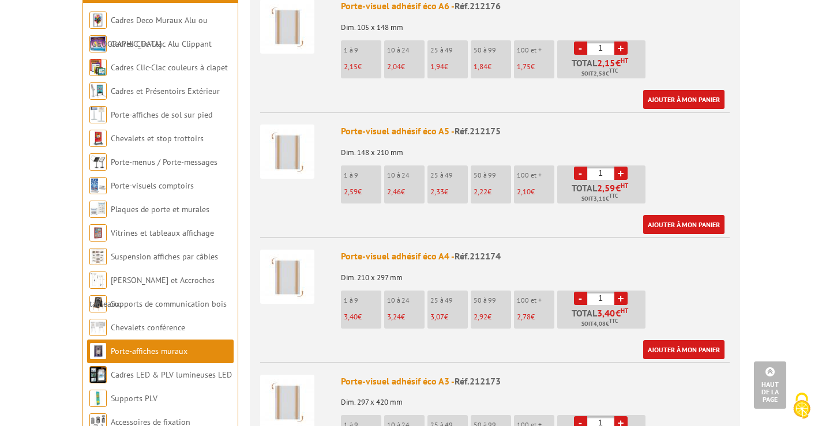 The height and width of the screenshot is (426, 822). What do you see at coordinates (149, 351) in the screenshot?
I see `a: Porte-affiches muraux` at bounding box center [149, 351].